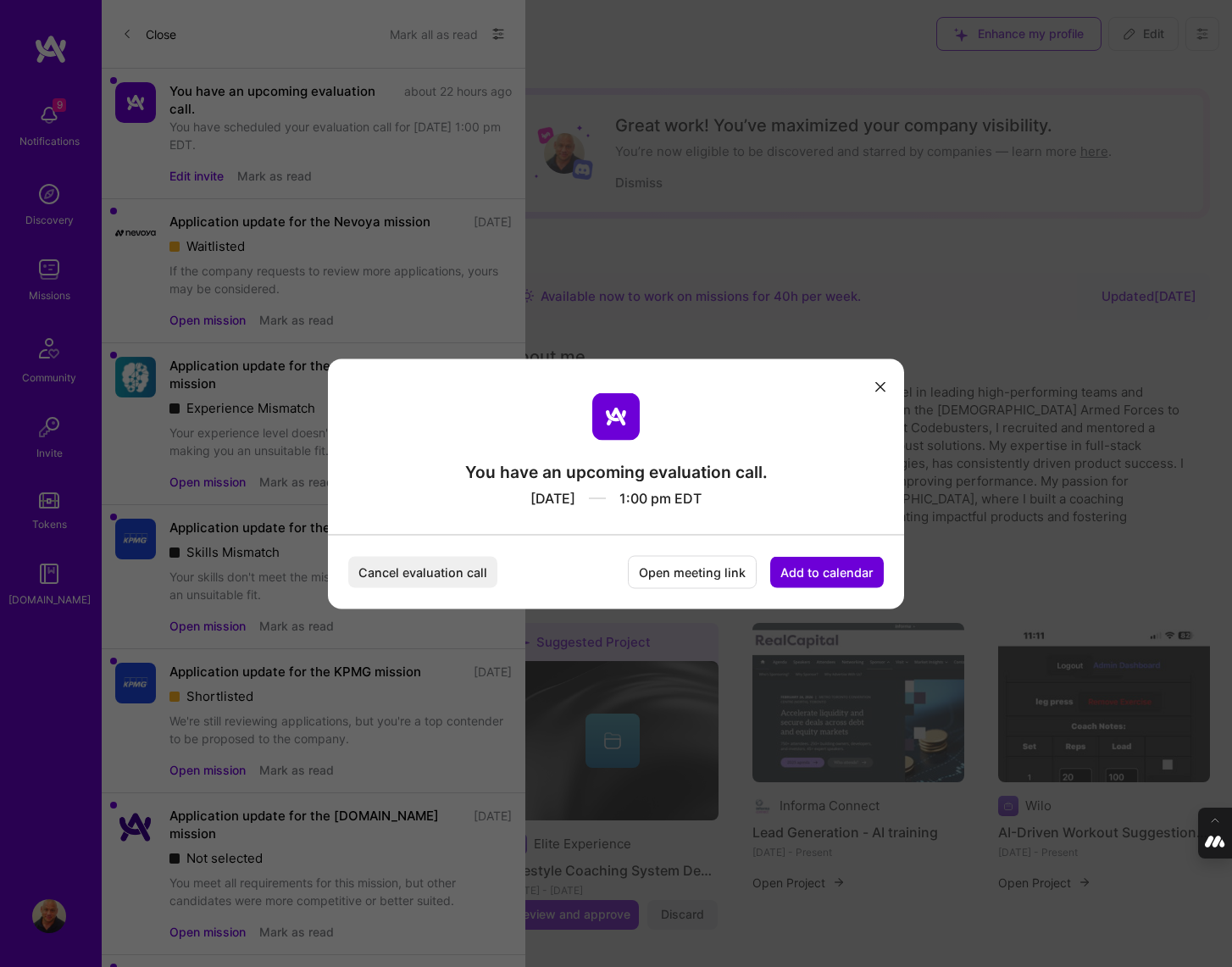  I want to click on div: modal, so click(616, 483).